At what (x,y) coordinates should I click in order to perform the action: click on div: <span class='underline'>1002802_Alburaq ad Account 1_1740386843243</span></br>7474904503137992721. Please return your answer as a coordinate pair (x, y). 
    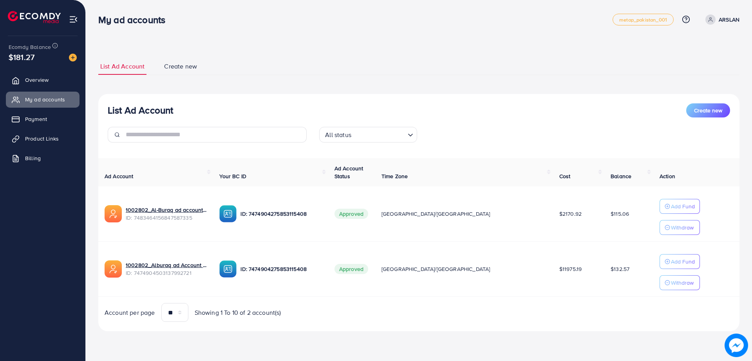
    Looking at the image, I should click on (166, 269).